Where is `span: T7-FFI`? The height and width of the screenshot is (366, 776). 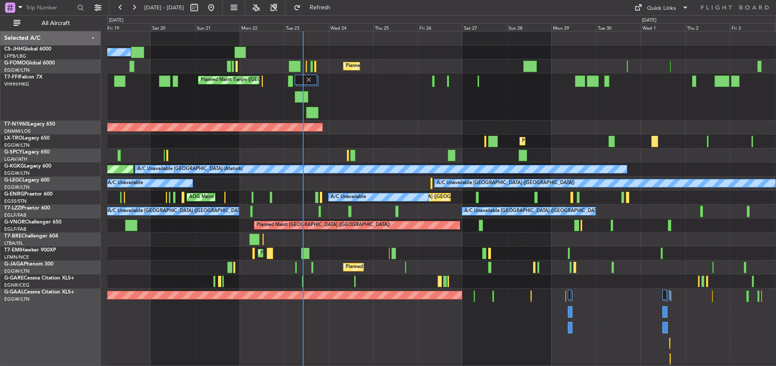
span: T7-FFI is located at coordinates (11, 77).